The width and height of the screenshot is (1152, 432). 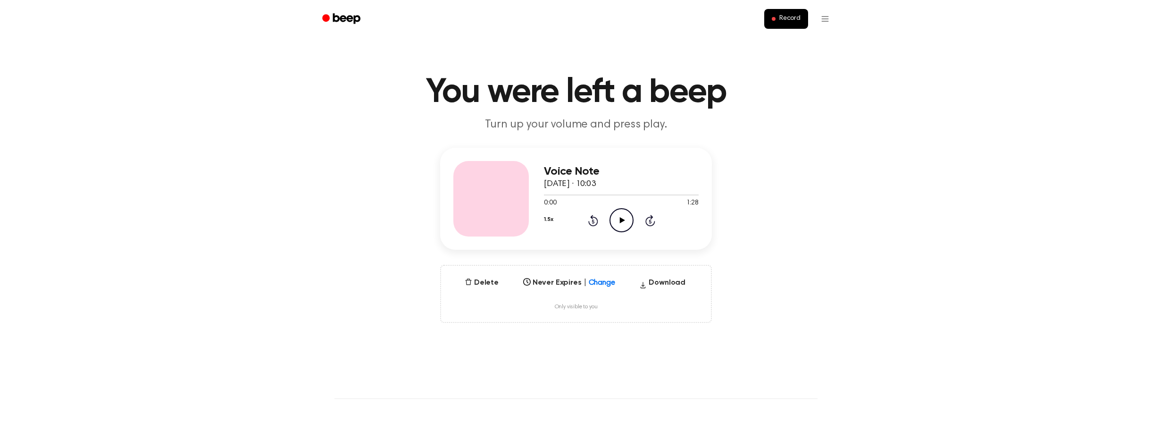 I want to click on button: Delete, so click(x=482, y=283).